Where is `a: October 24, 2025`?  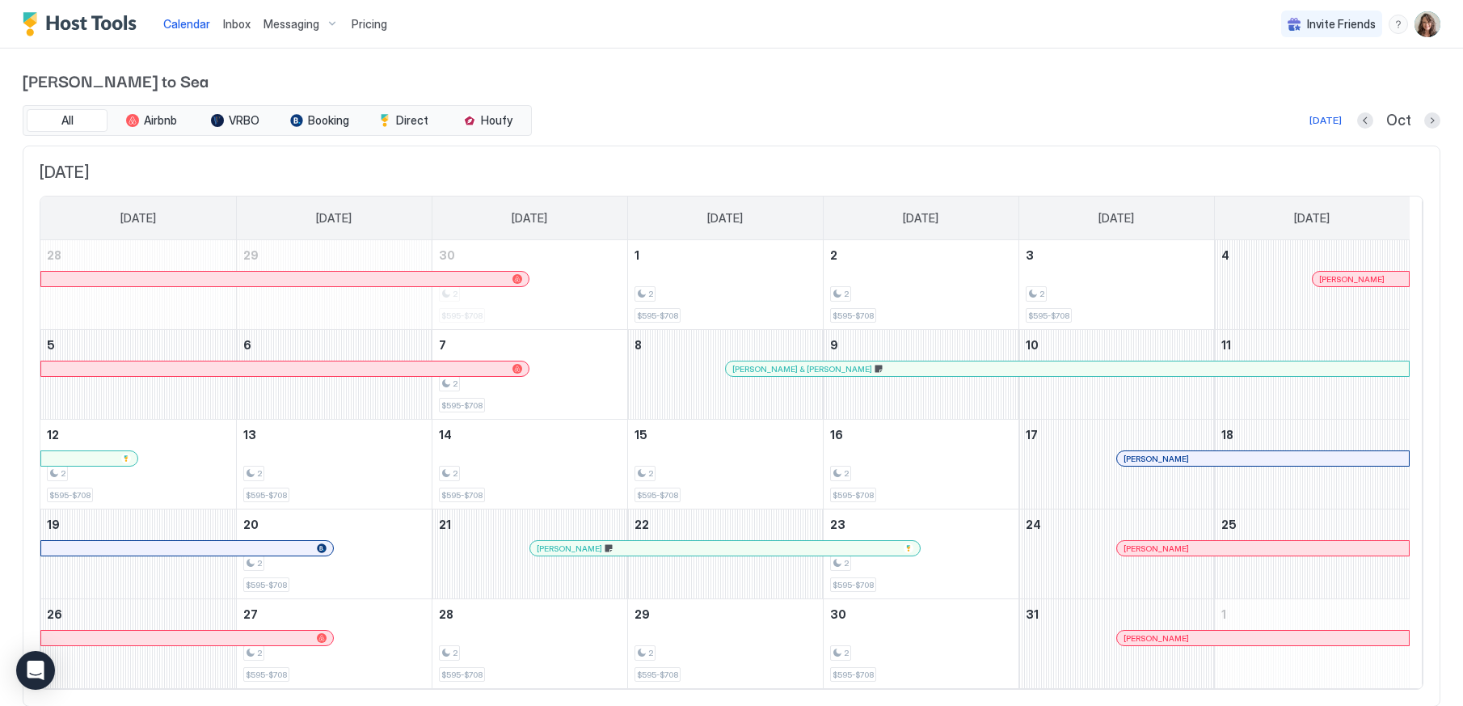
a: October 24, 2025 is located at coordinates (1116, 524).